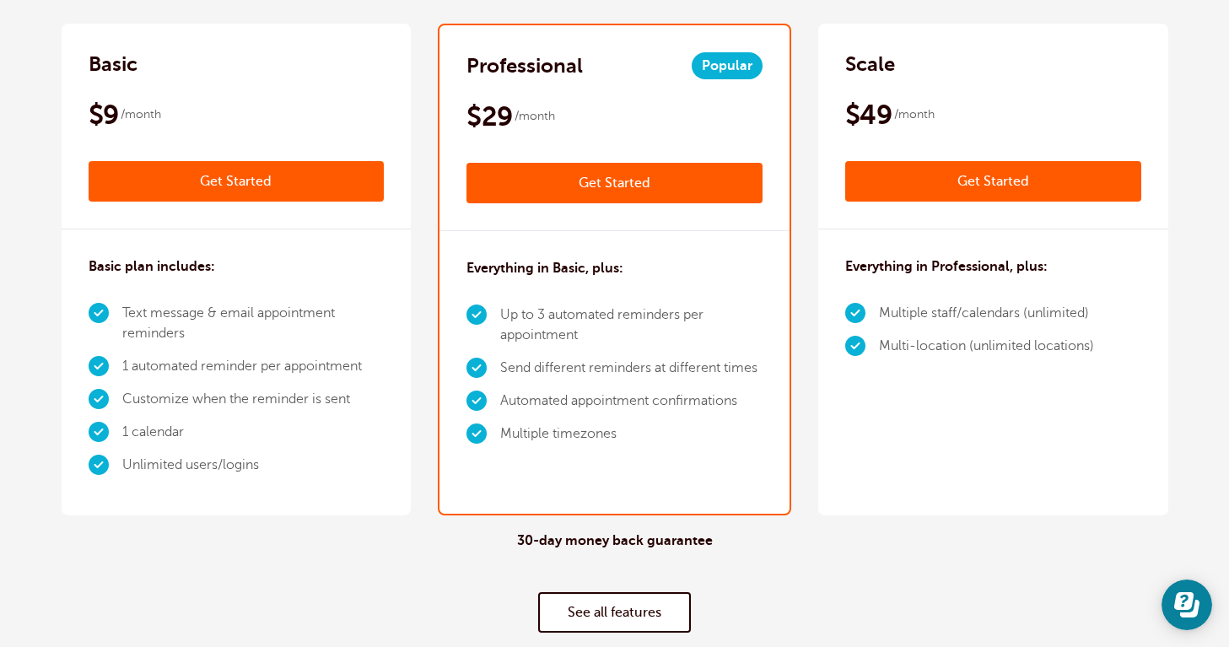  I want to click on li: Multi-location (unlimited locations), so click(986, 346).